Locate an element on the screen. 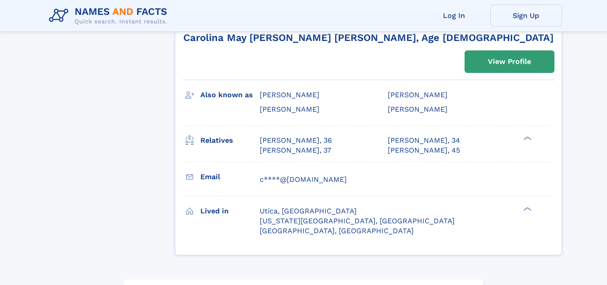  div: View Profile is located at coordinates (510, 62).